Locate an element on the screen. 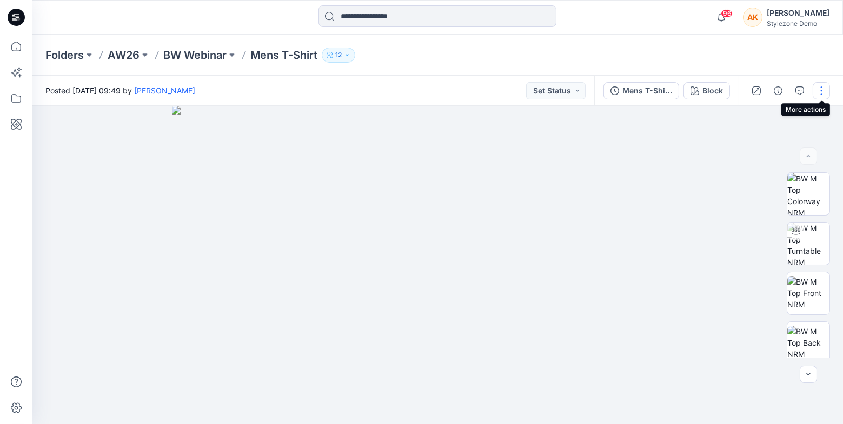 This screenshot has width=843, height=424. img: BW M Top Back NRM is located at coordinates (808, 343).